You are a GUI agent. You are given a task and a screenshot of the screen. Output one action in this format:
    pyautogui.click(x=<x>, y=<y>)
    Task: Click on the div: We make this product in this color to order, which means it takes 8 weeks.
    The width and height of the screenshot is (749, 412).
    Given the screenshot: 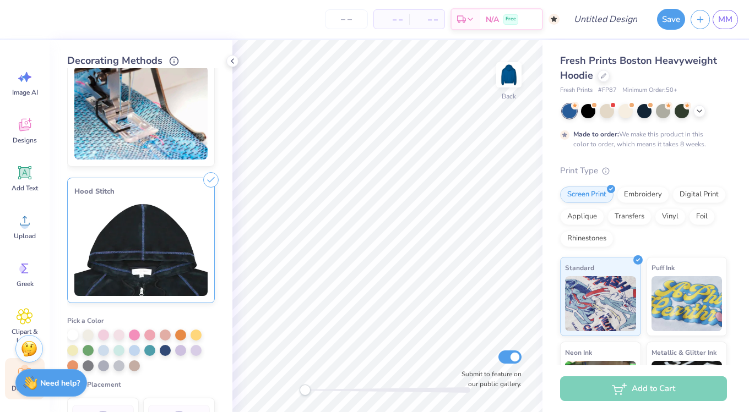 What is the action you would take?
    pyautogui.click(x=641, y=139)
    